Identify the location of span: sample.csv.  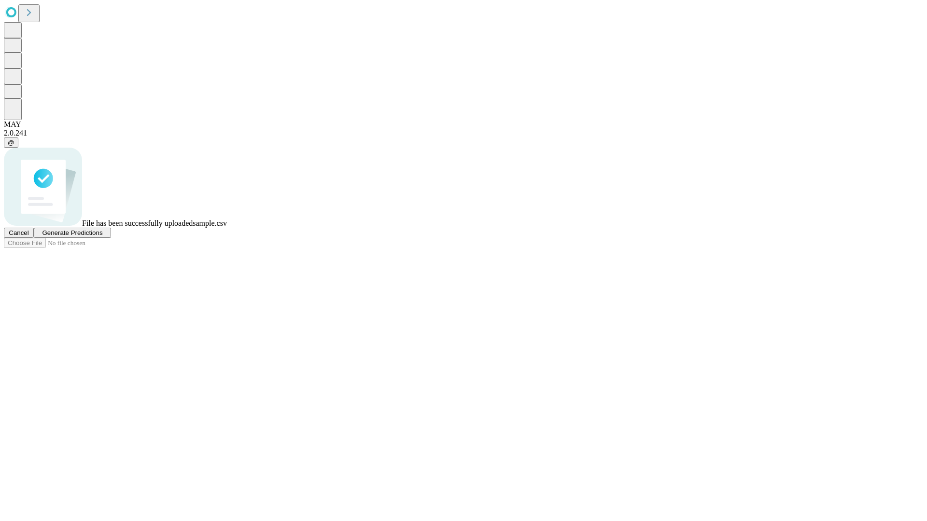
(209, 223).